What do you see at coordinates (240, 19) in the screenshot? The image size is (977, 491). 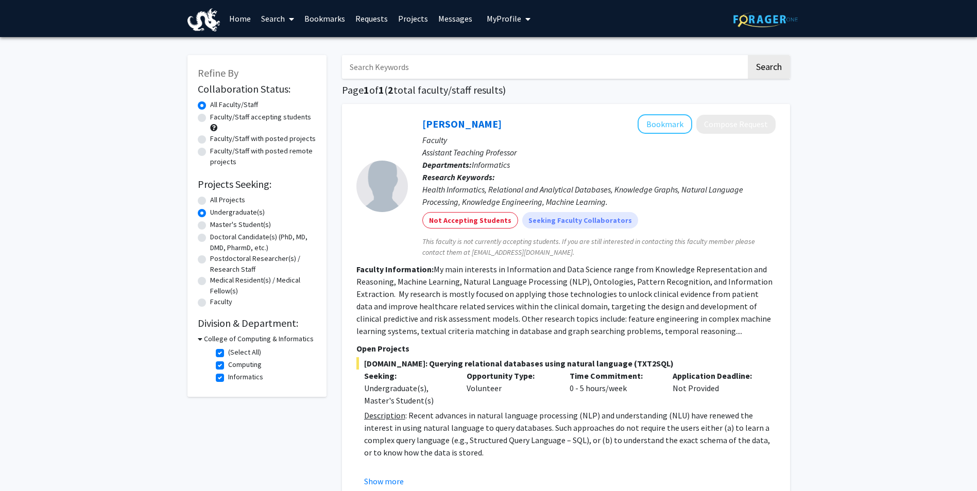 I see `a: Home` at bounding box center [240, 19].